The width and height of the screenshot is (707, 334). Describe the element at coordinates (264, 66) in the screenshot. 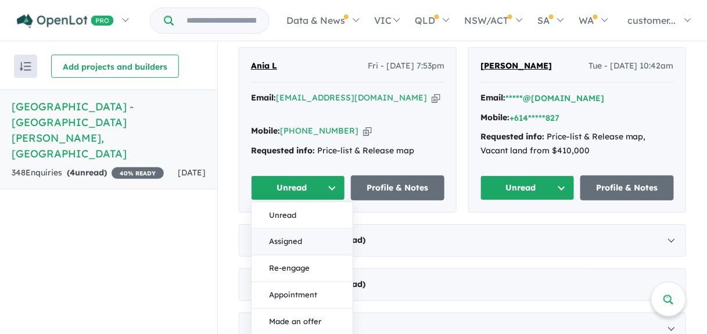

I see `span: Ania L` at that location.